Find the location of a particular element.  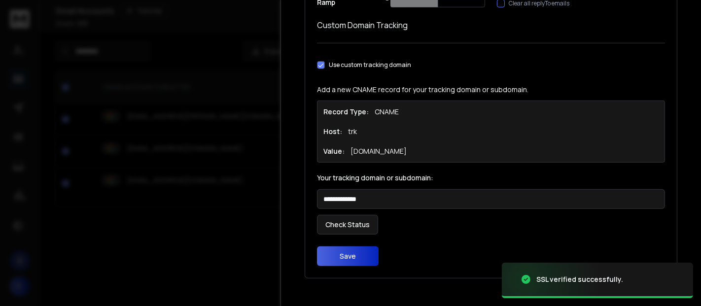

label: Your tracking domain or subdomain: is located at coordinates (491, 178).